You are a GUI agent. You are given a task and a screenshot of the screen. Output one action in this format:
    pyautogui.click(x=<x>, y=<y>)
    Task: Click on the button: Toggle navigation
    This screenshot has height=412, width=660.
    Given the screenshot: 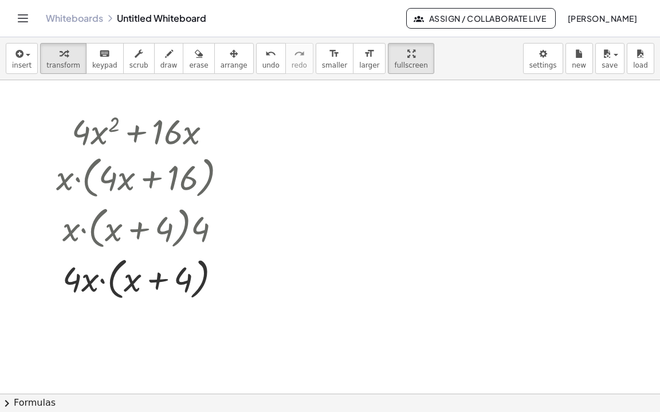 What is the action you would take?
    pyautogui.click(x=23, y=18)
    